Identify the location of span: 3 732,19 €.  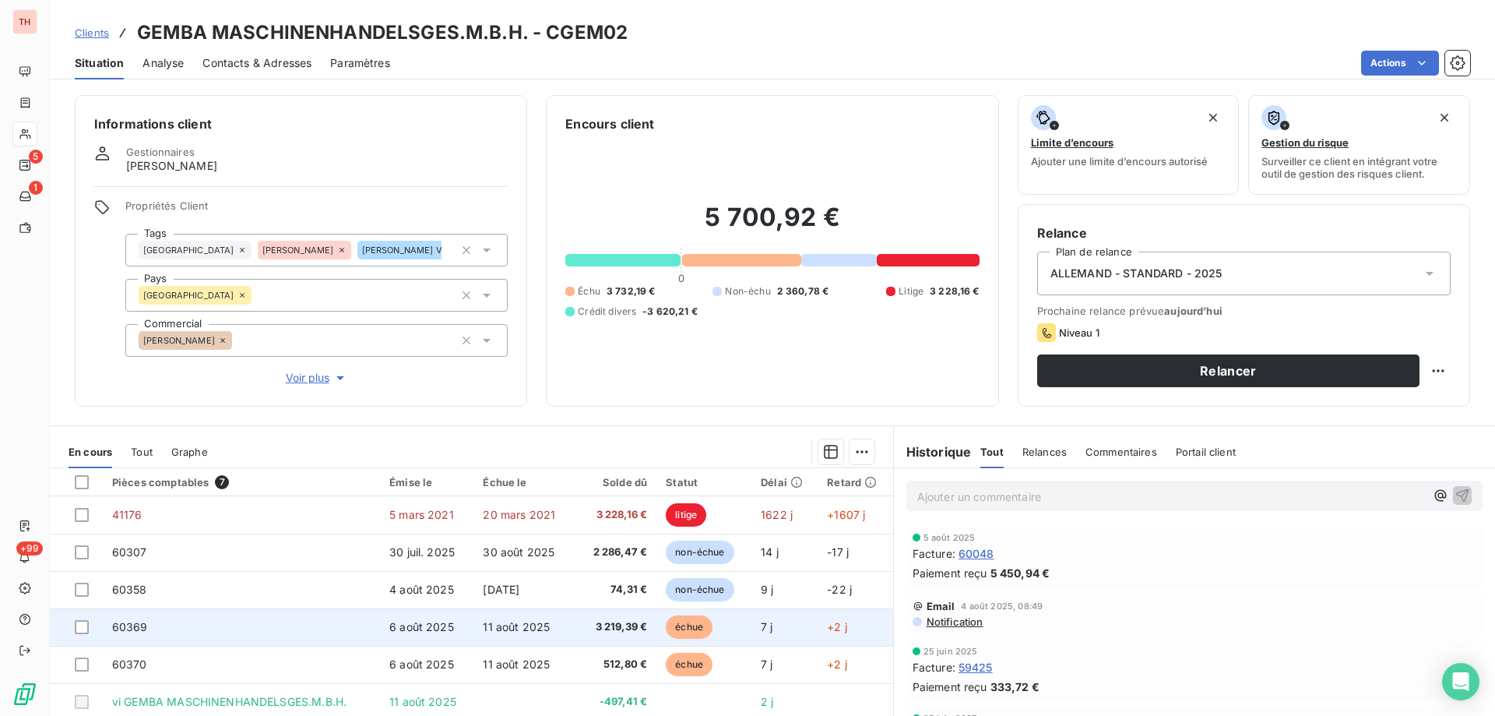
(631, 291).